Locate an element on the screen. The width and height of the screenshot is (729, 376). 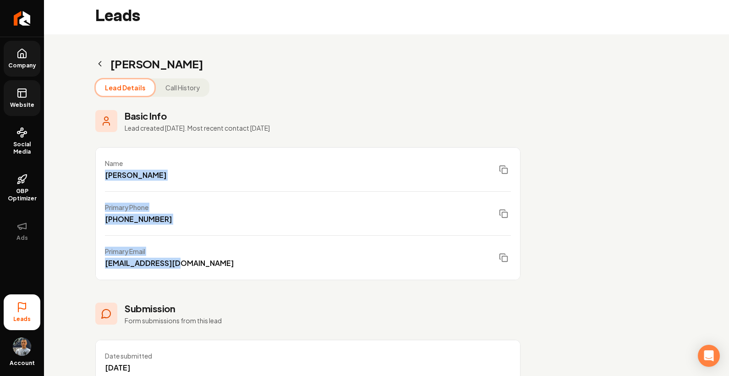
div: Name is located at coordinates (136, 163).